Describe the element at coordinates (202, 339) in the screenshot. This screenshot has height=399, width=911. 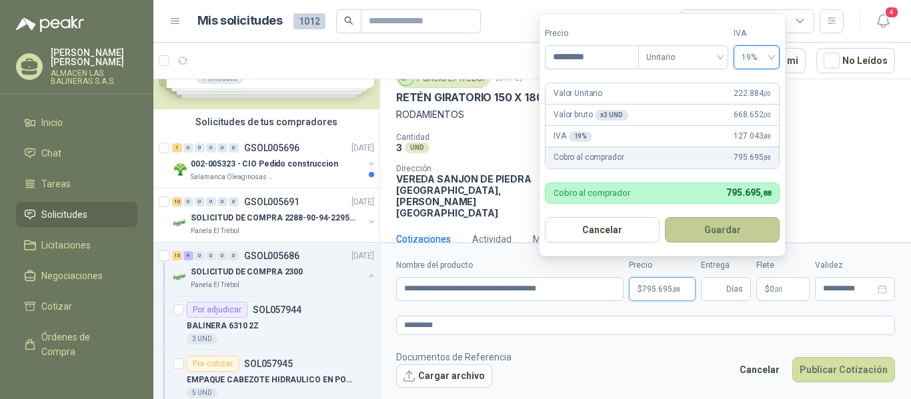
I see `div: 3 UND` at that location.